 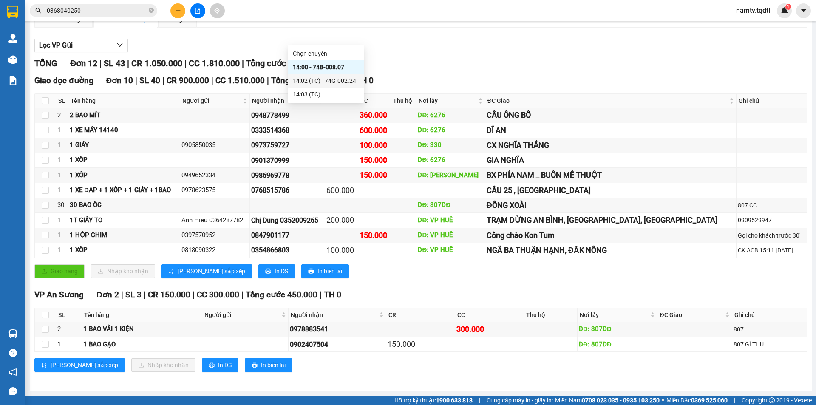 I want to click on th: Thu hộ, so click(x=404, y=101).